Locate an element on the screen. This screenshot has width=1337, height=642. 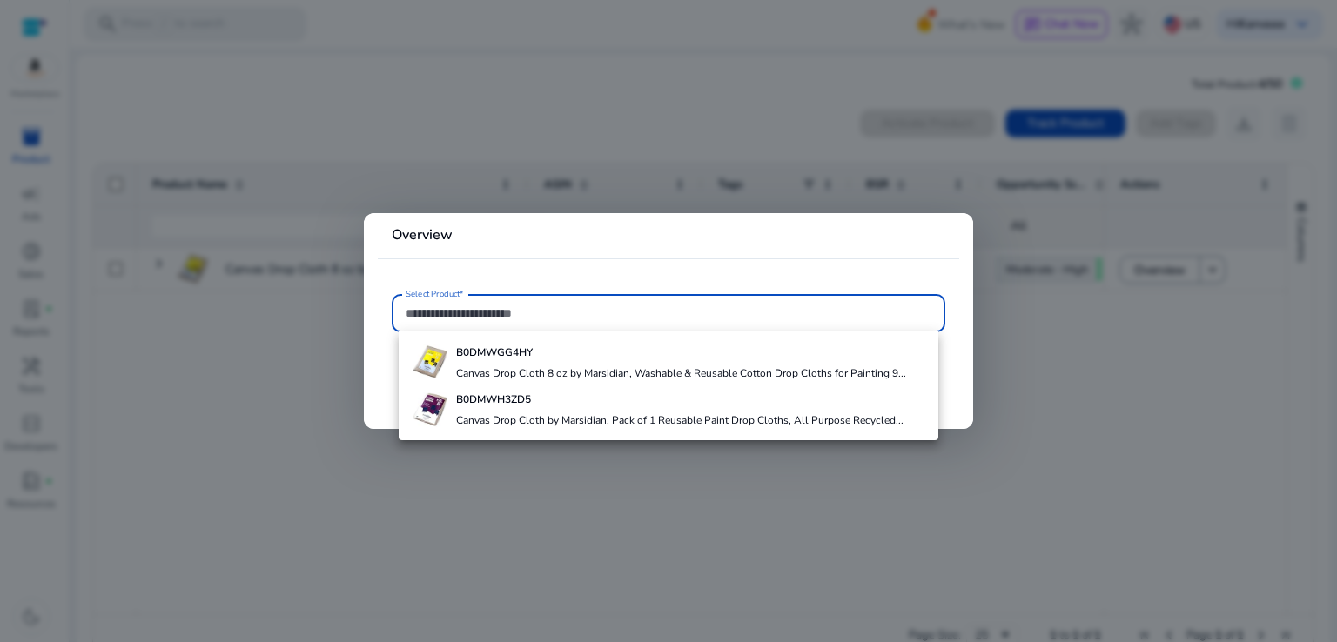
b: Overview is located at coordinates (422, 235).